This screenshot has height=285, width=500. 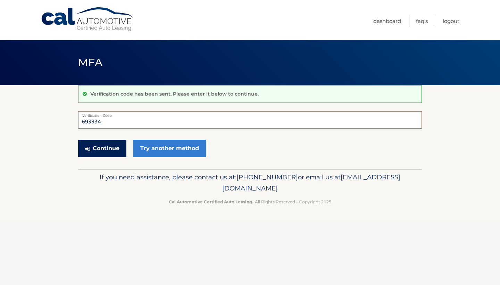 I want to click on a: Dashboard, so click(x=387, y=21).